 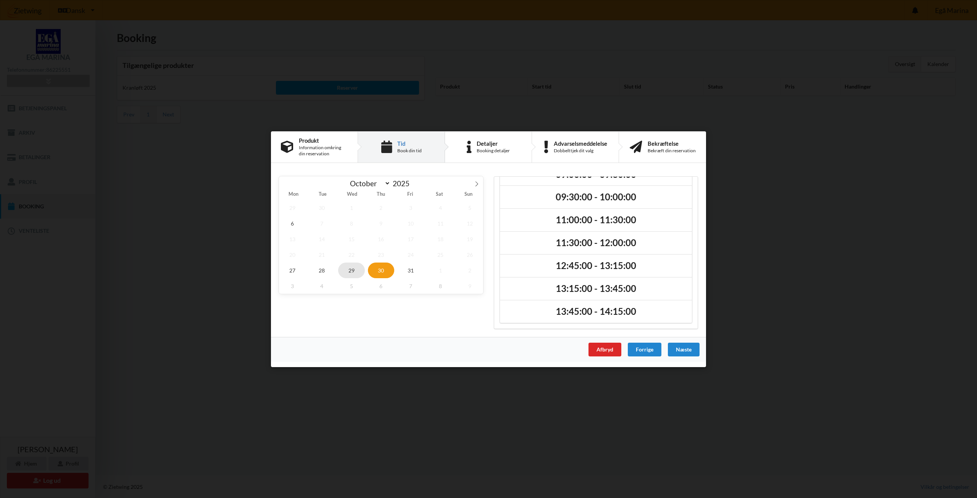 I want to click on h2: 09:00:00 - 09:30:00, so click(x=596, y=174).